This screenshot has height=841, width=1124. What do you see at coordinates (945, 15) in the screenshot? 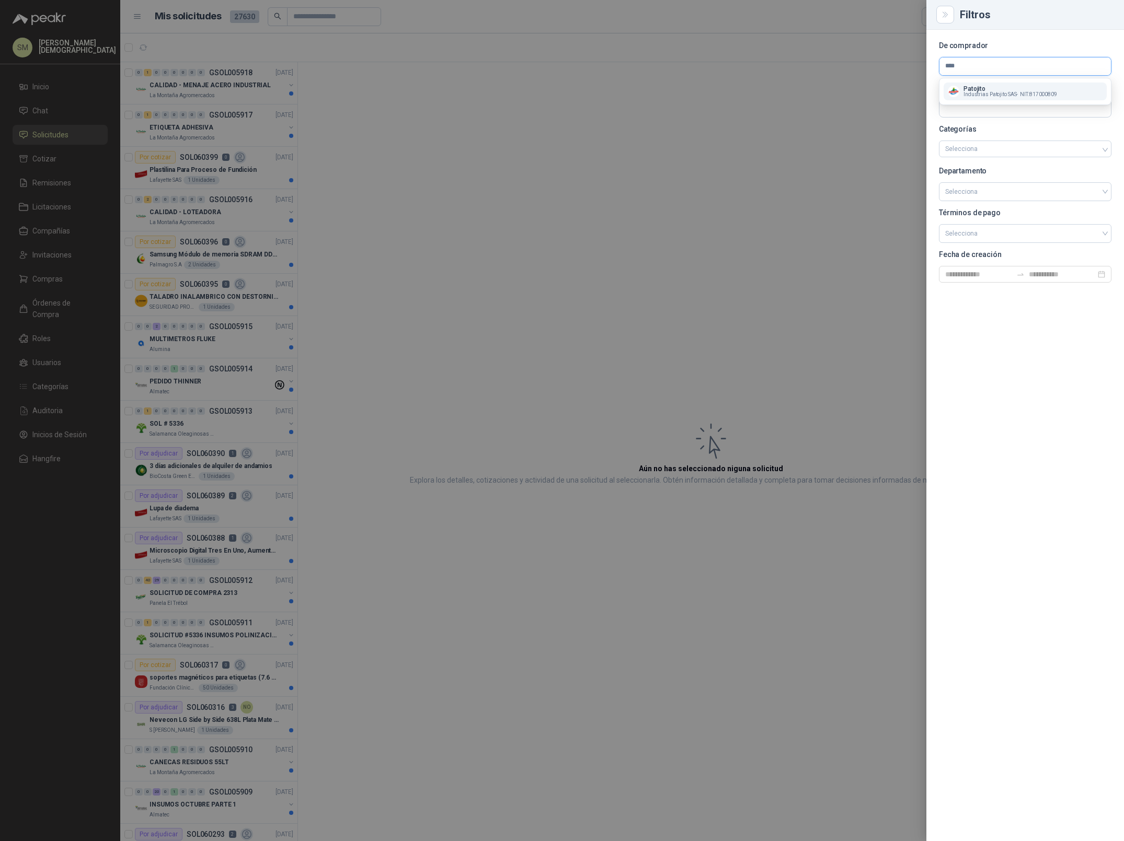
I see `button: Close` at bounding box center [945, 15].